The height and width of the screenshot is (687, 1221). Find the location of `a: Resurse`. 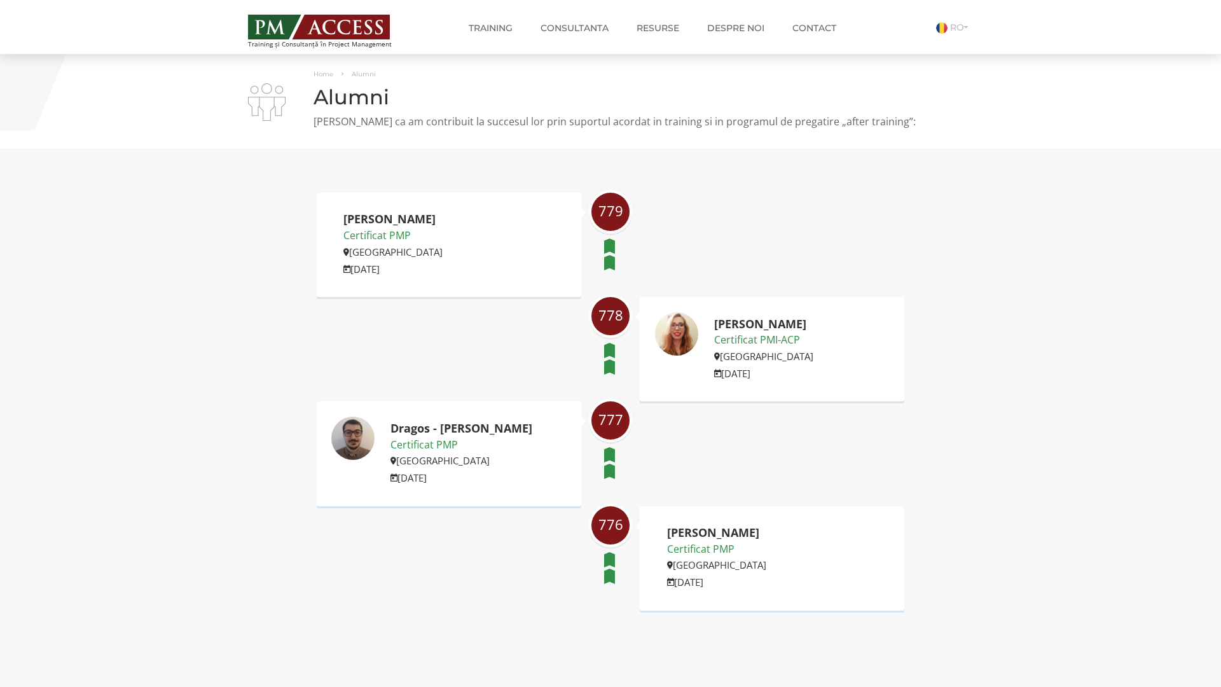

a: Resurse is located at coordinates (658, 28).